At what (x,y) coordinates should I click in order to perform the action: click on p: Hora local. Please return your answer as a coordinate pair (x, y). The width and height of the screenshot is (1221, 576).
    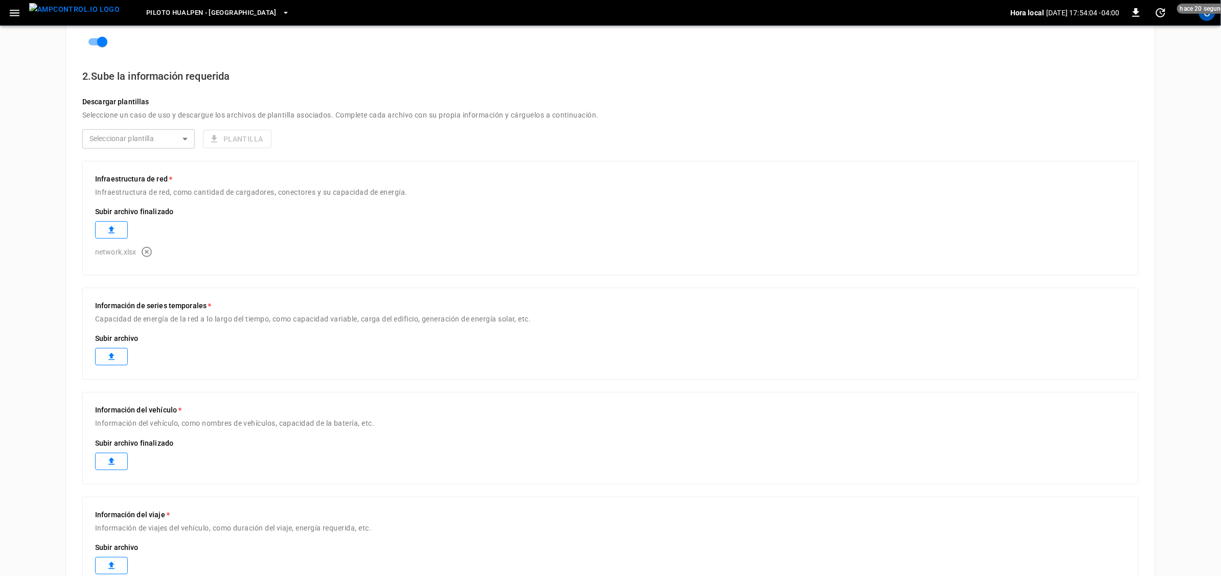
    Looking at the image, I should click on (1027, 13).